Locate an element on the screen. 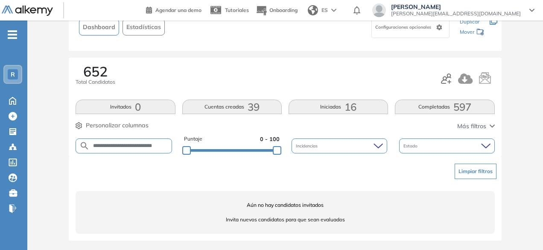  button: Completadas597 is located at coordinates (445, 107).